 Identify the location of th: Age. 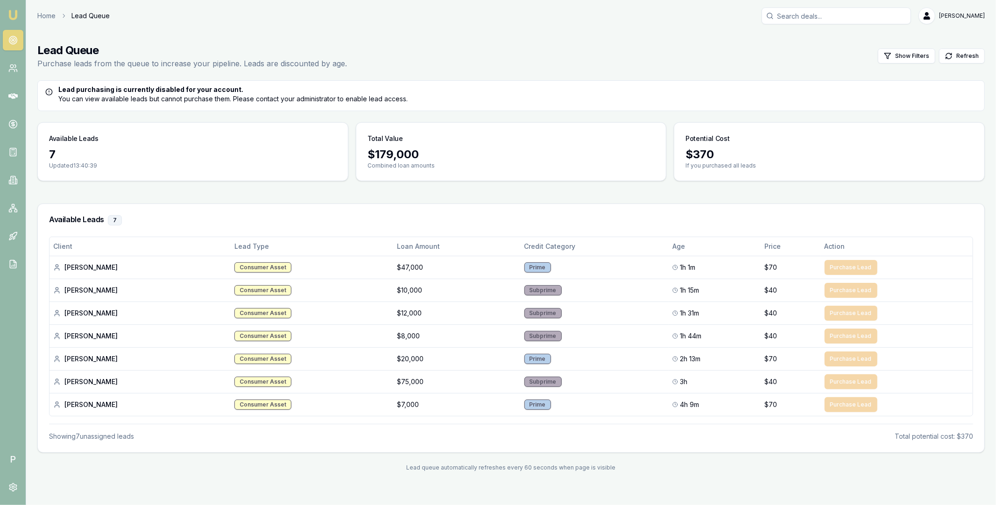
(714, 247).